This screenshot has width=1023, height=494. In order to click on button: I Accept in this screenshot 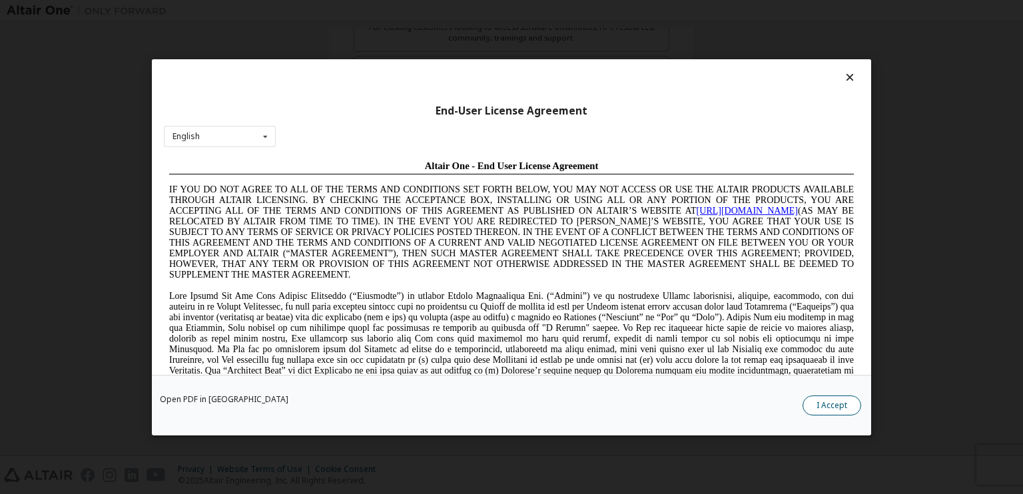, I will do `click(832, 405)`.